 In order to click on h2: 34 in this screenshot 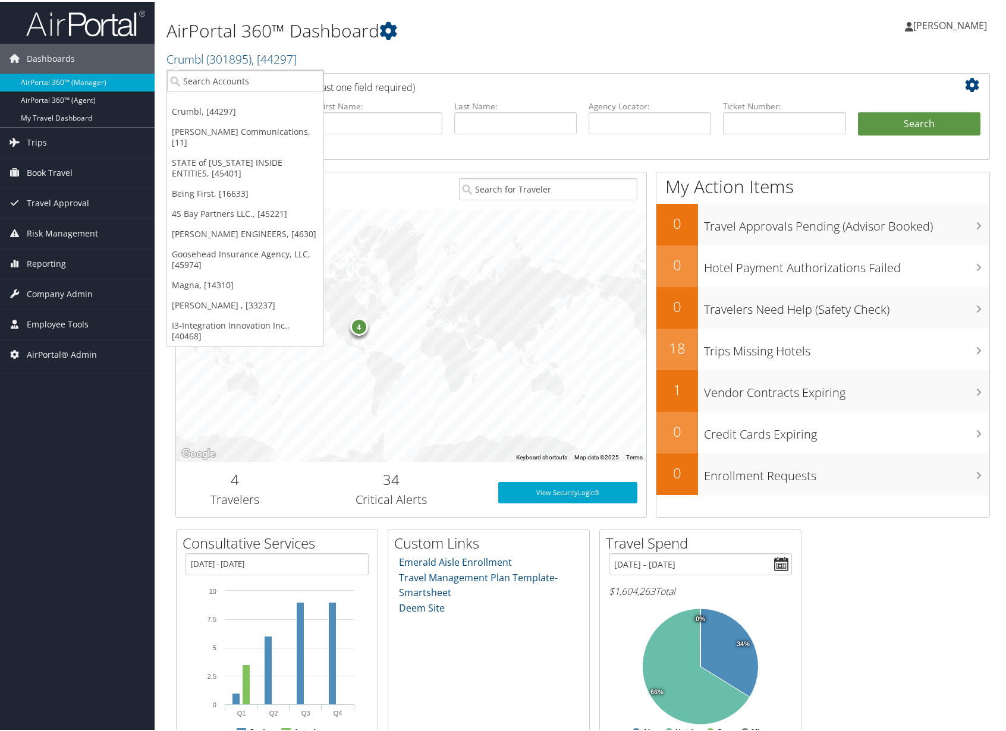, I will do `click(392, 478)`.